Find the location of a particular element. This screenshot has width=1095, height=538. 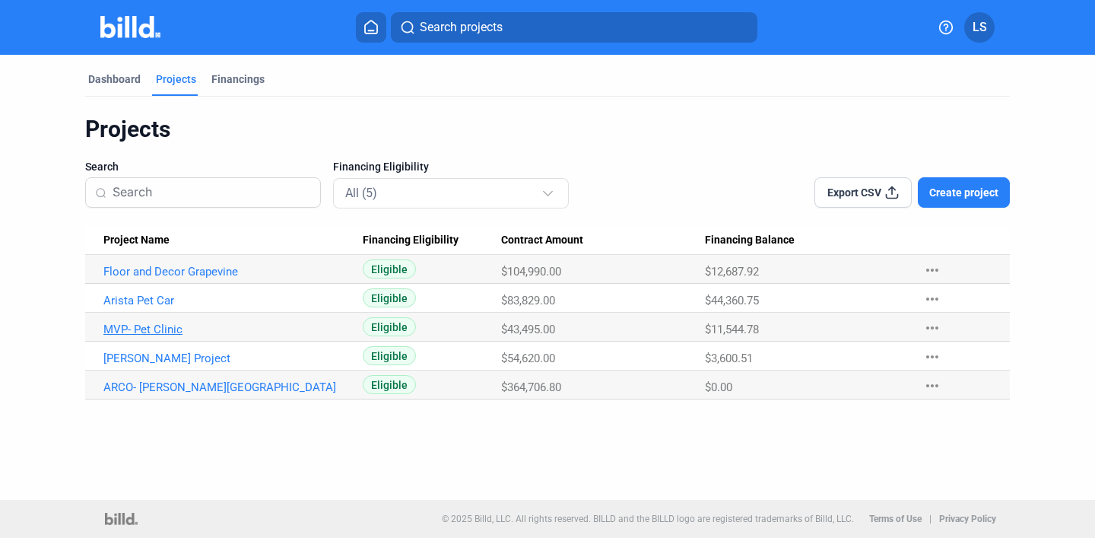

span: Contract Amount is located at coordinates (542, 240).